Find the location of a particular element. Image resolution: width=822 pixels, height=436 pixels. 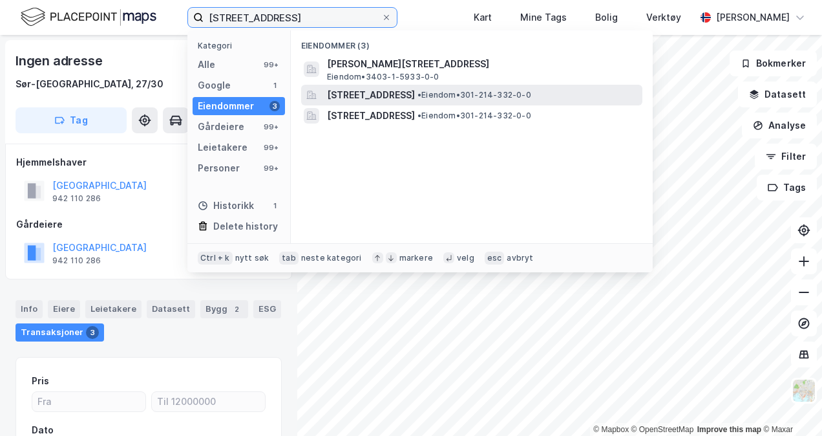

a: OpenStreetMap is located at coordinates (663, 429).